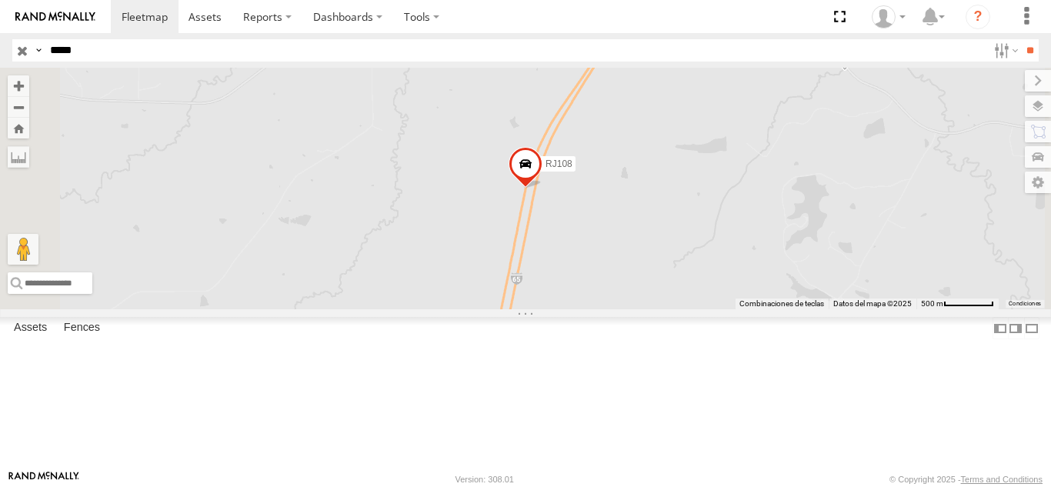  Describe the element at coordinates (38, 50) in the screenshot. I see `label: Search Query` at that location.